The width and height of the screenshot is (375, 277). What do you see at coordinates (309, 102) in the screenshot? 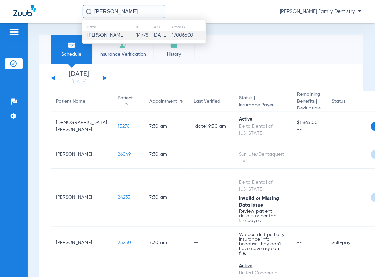
I see `th: Remaining Benefits |` at bounding box center [309, 102].